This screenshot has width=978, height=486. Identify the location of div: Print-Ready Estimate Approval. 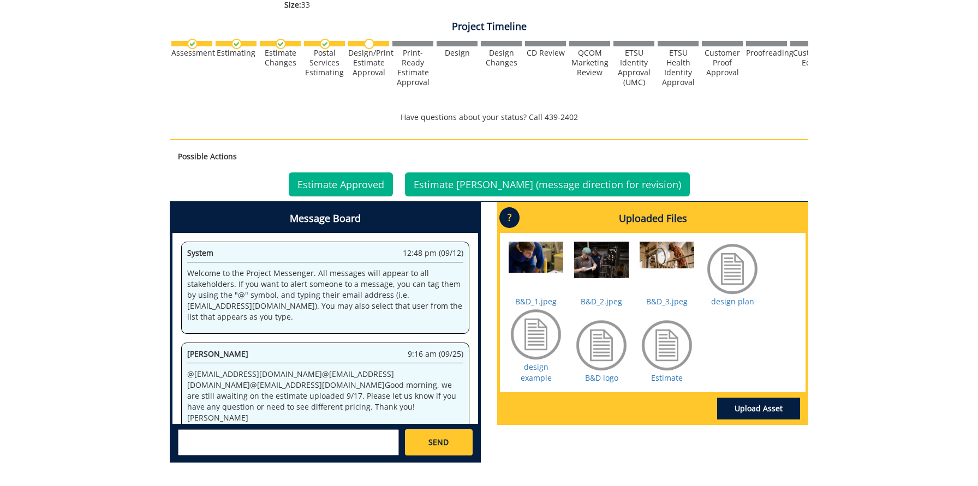
(412, 68).